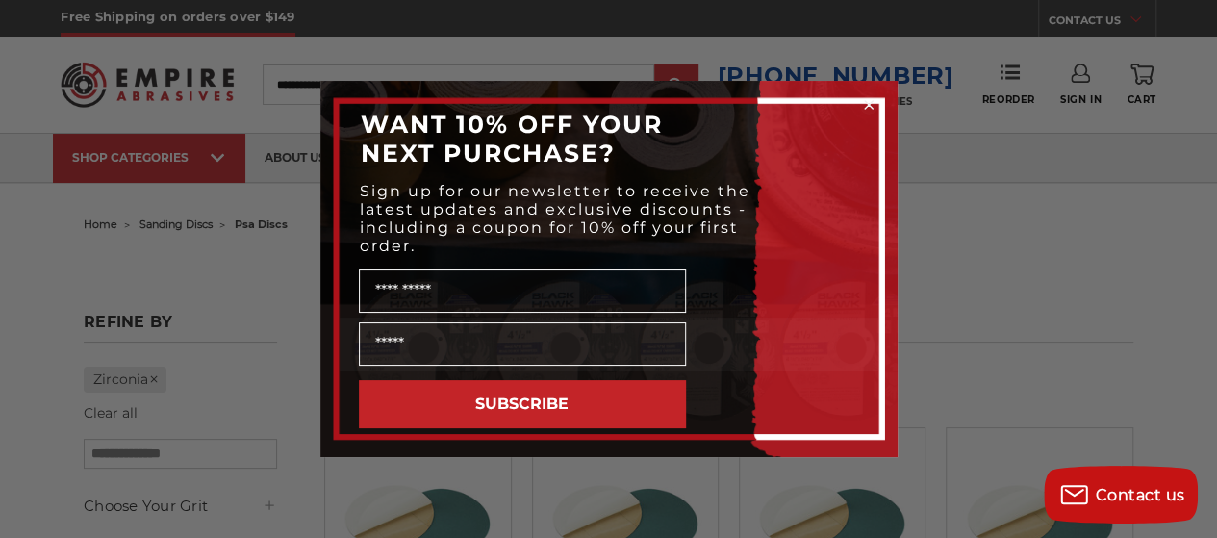 The width and height of the screenshot is (1217, 538). Describe the element at coordinates (869, 105) in the screenshot. I see `button: Close dialog` at that location.